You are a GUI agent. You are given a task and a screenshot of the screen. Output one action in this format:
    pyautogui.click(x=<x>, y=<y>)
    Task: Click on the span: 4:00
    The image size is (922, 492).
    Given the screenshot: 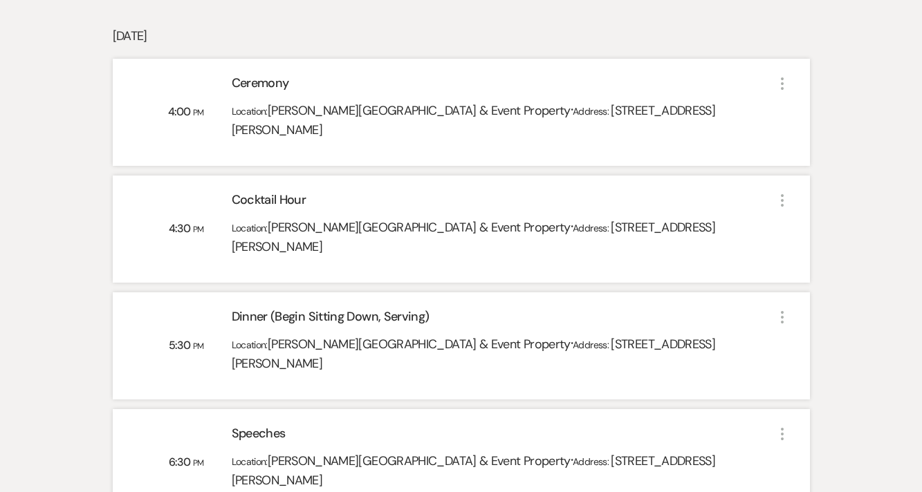 What is the action you would take?
    pyautogui.click(x=181, y=111)
    